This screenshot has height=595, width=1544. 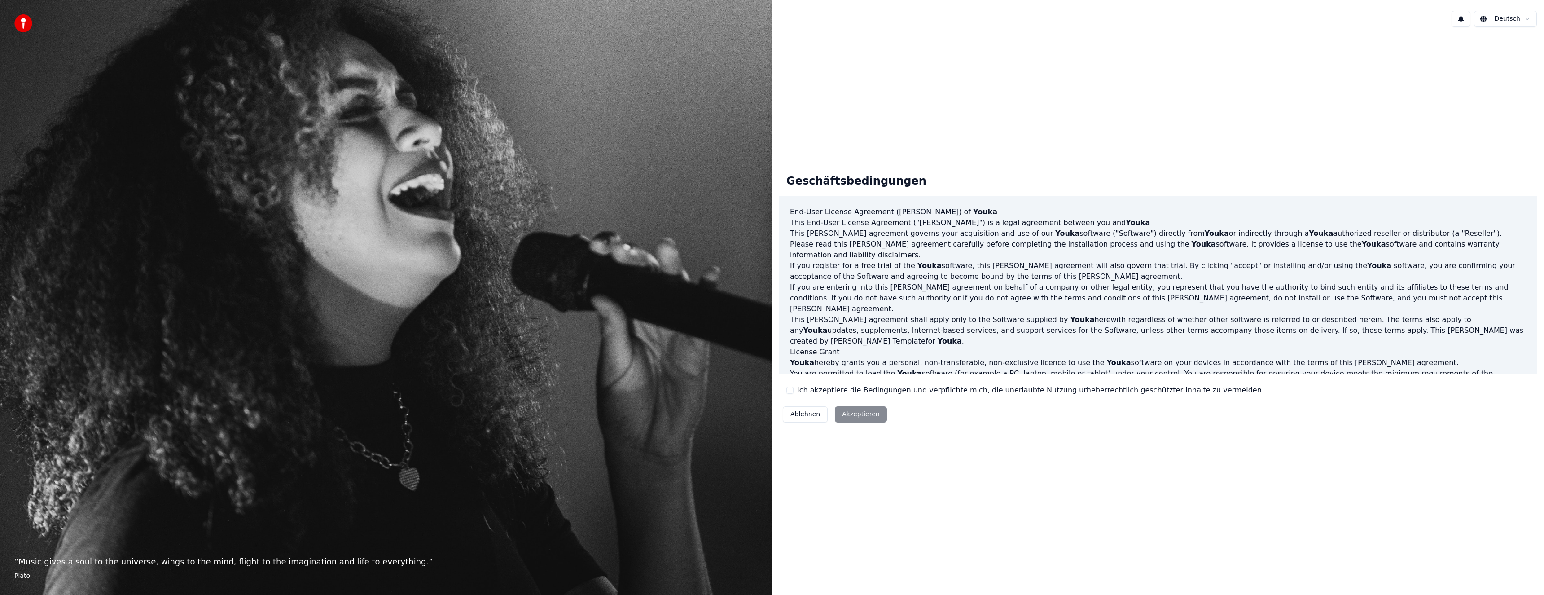 I want to click on p: “ Music gives a soul to the universe, wings to the mind, flight to the imagination and life to ev..., so click(x=386, y=561).